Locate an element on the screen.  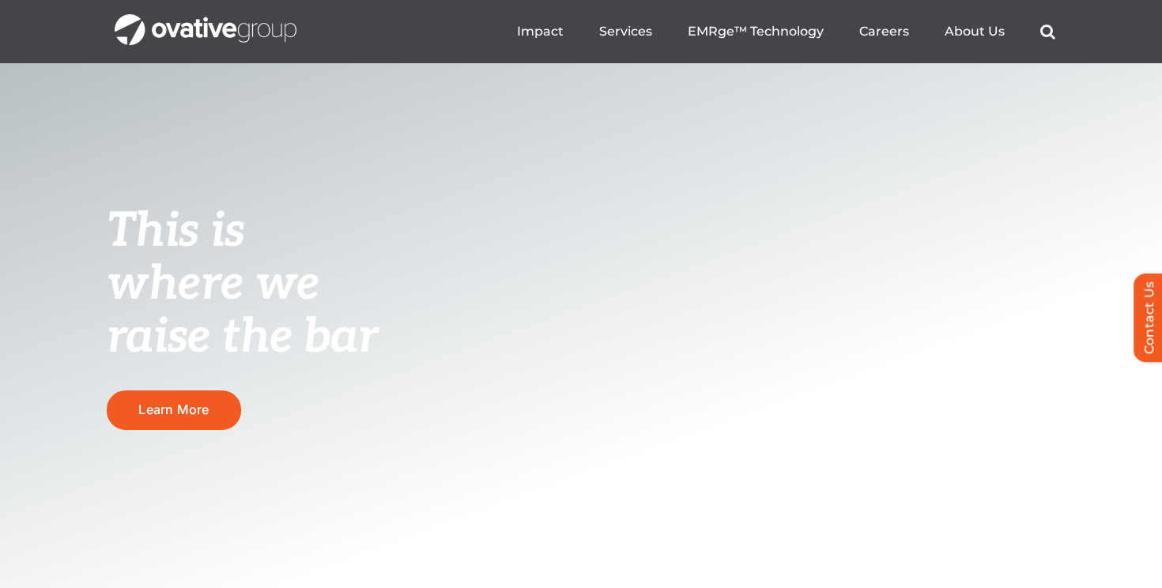
a: Impact is located at coordinates (540, 32).